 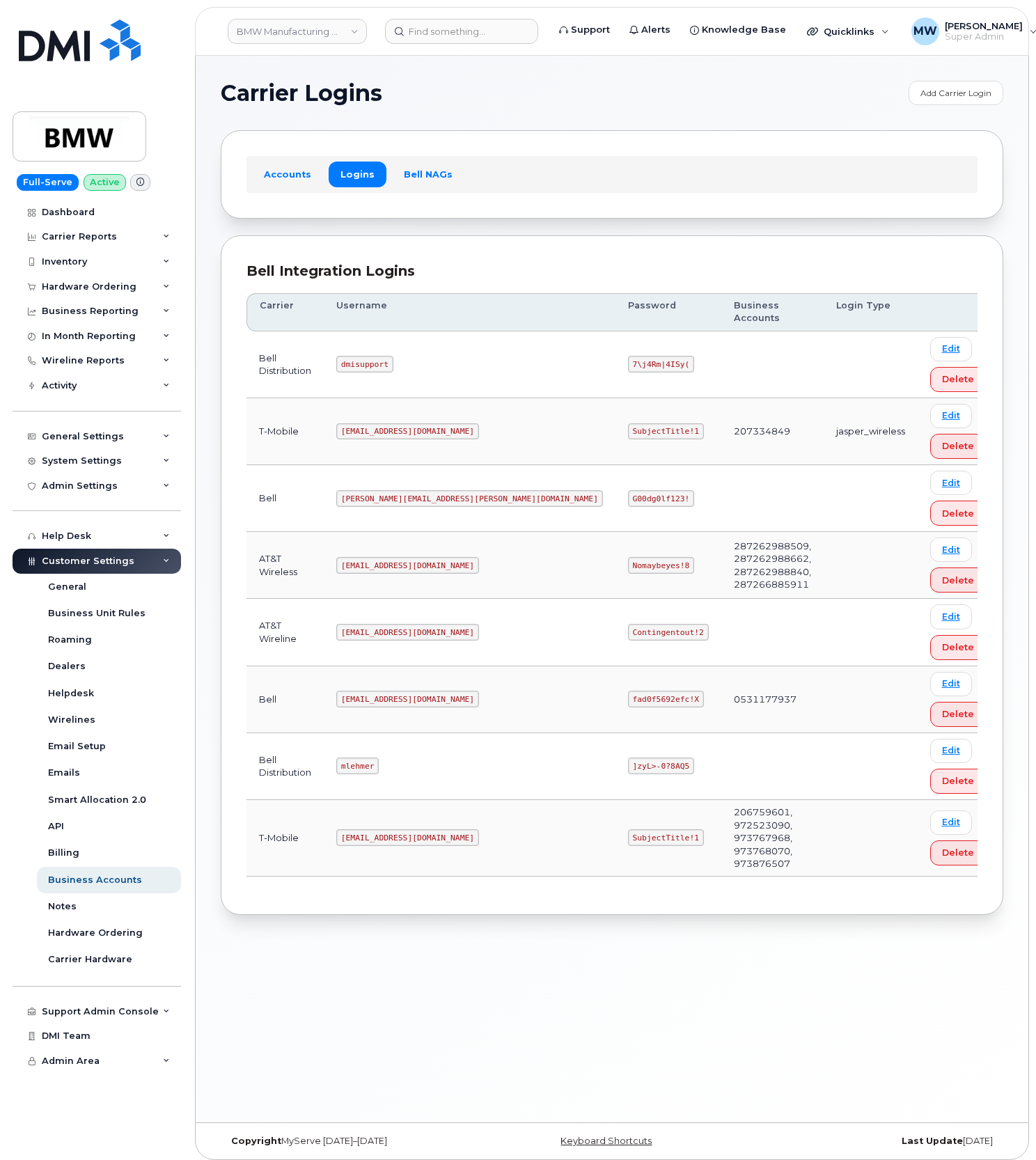 What do you see at coordinates (661, 364) in the screenshot?
I see `code: 7\j4Rm|4ISy(` at bounding box center [661, 364].